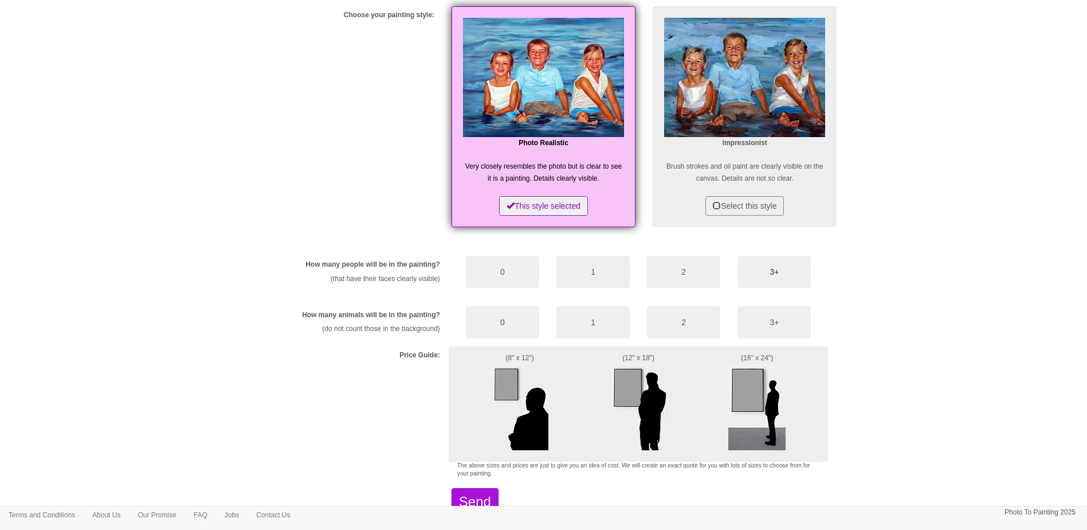 This screenshot has width=1087, height=530. I want to click on label: Price Guide:, so click(420, 355).